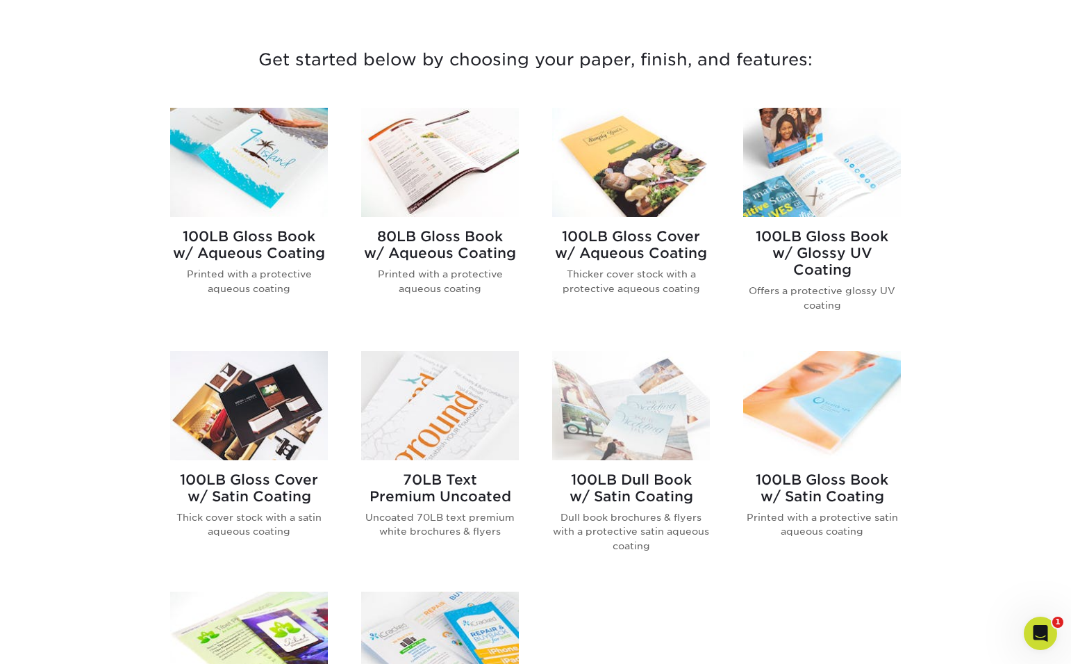 The image size is (1071, 664). I want to click on a: 100LB Gloss Cover<br/>w/ Aqueous Coating Brochures & Flyers 100LB Gloss Coverw/ Aqueous Coating T..., so click(631, 221).